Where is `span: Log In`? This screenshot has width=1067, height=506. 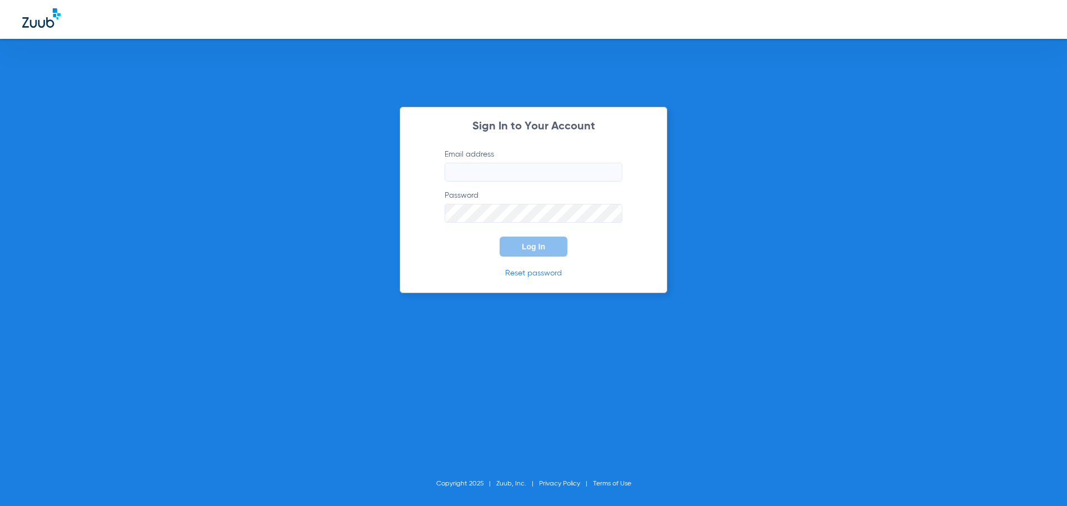
span: Log In is located at coordinates (533, 247).